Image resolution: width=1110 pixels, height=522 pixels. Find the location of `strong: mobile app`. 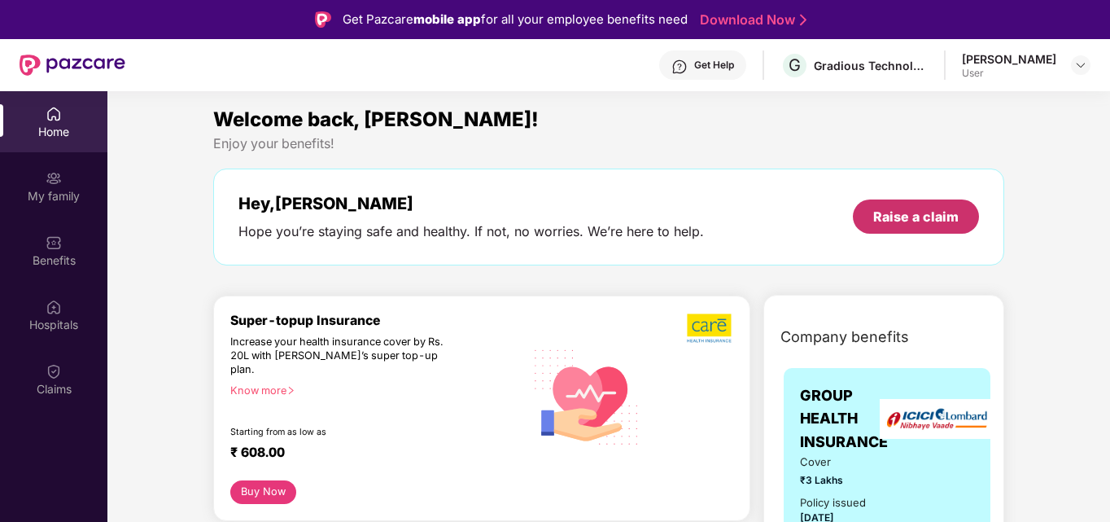

strong: mobile app is located at coordinates (447, 19).